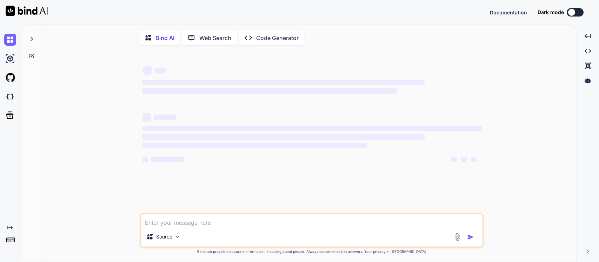 This screenshot has width=599, height=262. I want to click on img: Pick Models, so click(177, 237).